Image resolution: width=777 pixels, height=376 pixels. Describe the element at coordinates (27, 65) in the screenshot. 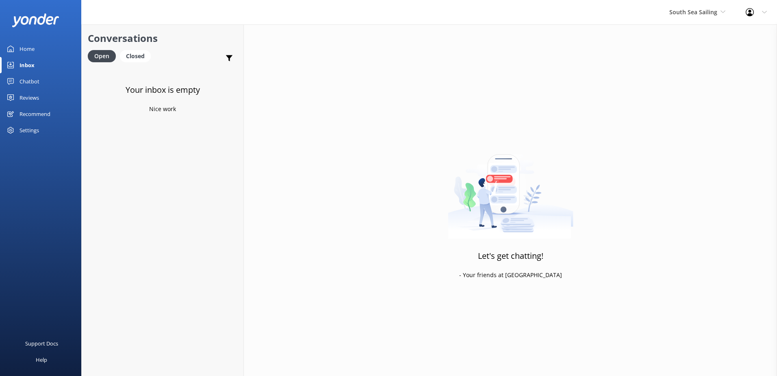

I see `div: Inbox` at that location.